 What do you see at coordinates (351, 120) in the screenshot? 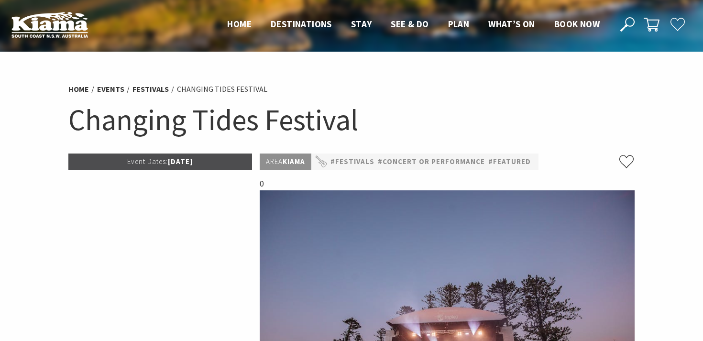
I see `h1: Changing Tides Festival` at bounding box center [351, 120].